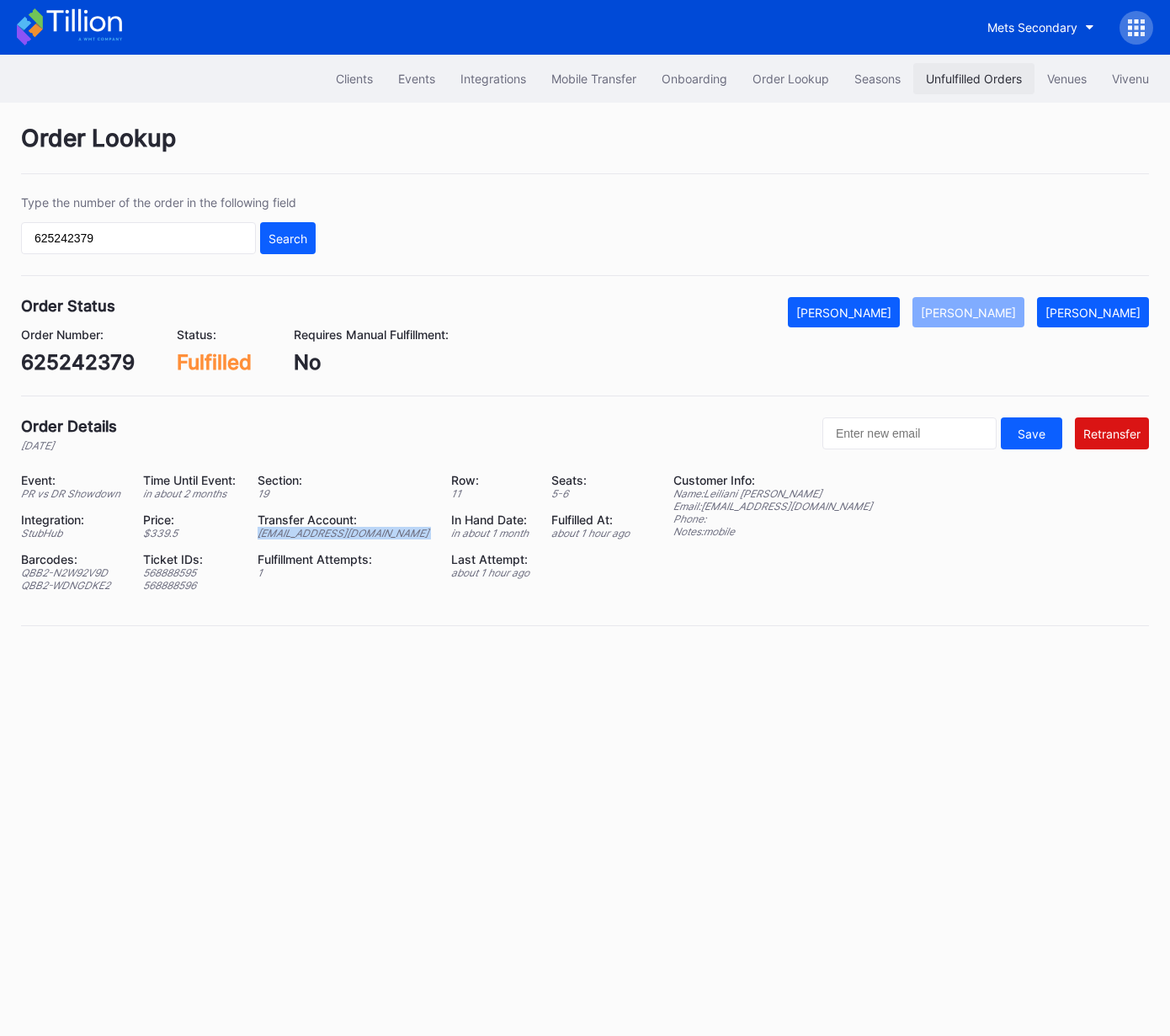 Image resolution: width=1170 pixels, height=1036 pixels. What do you see at coordinates (78, 362) in the screenshot?
I see `div: 625242379` at bounding box center [78, 362].